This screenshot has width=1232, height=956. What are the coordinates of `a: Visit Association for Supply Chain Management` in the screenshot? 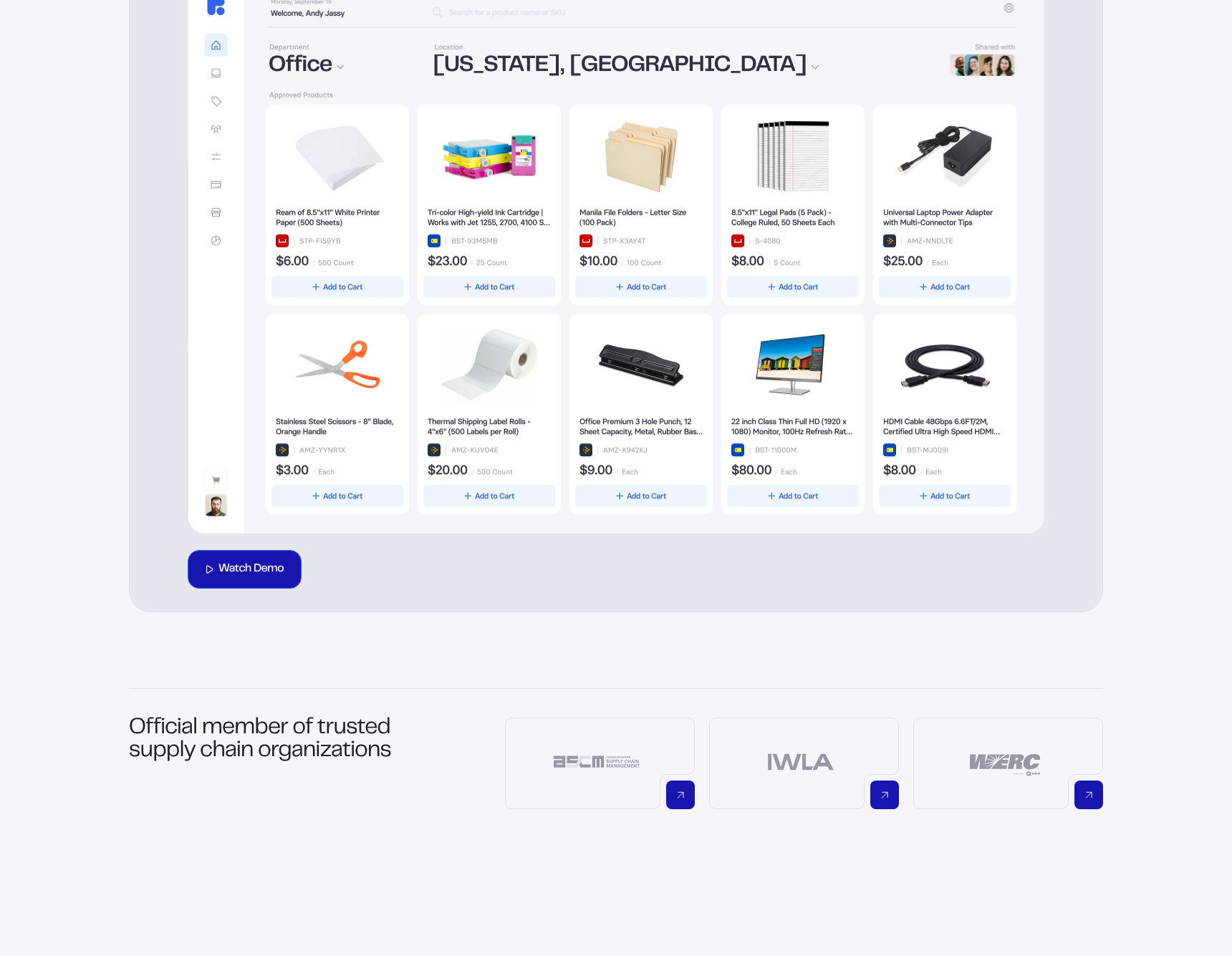 It's located at (600, 763).